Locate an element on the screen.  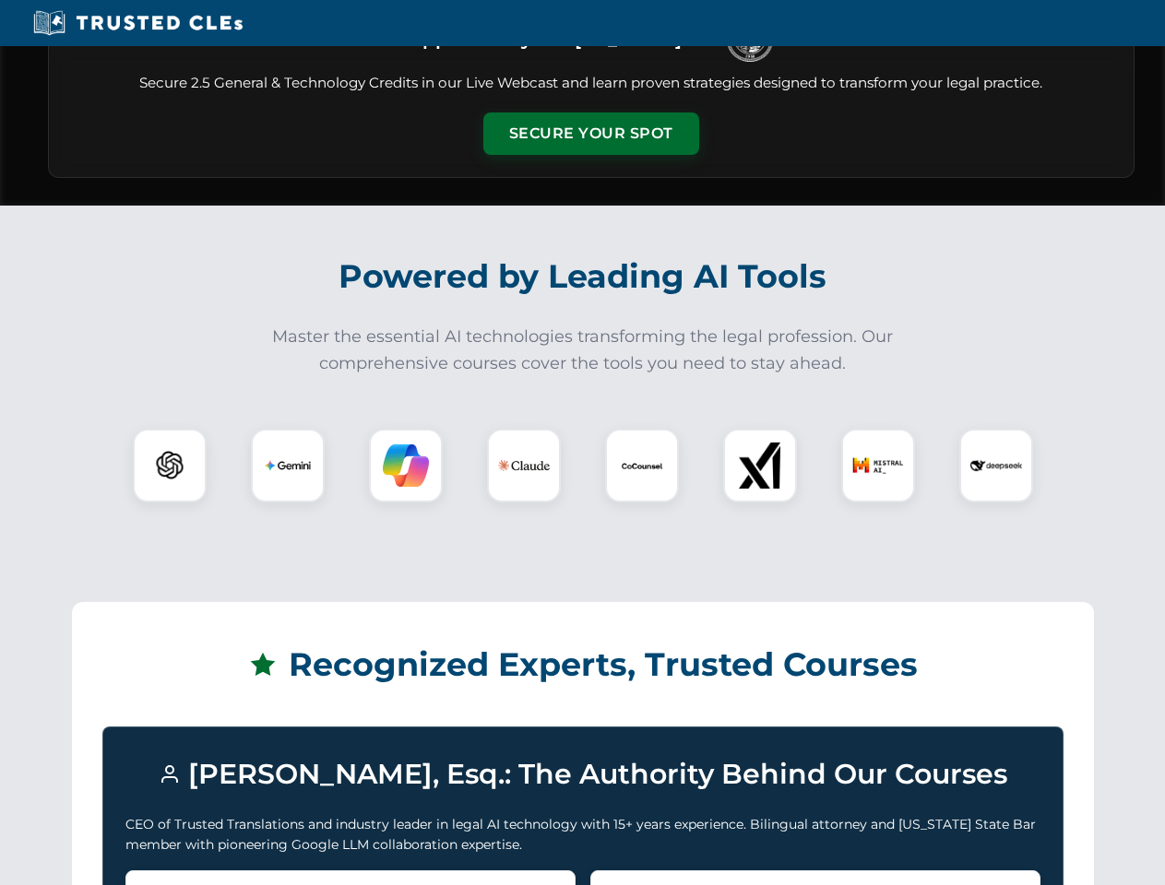
div: Mistral AI is located at coordinates (878, 466).